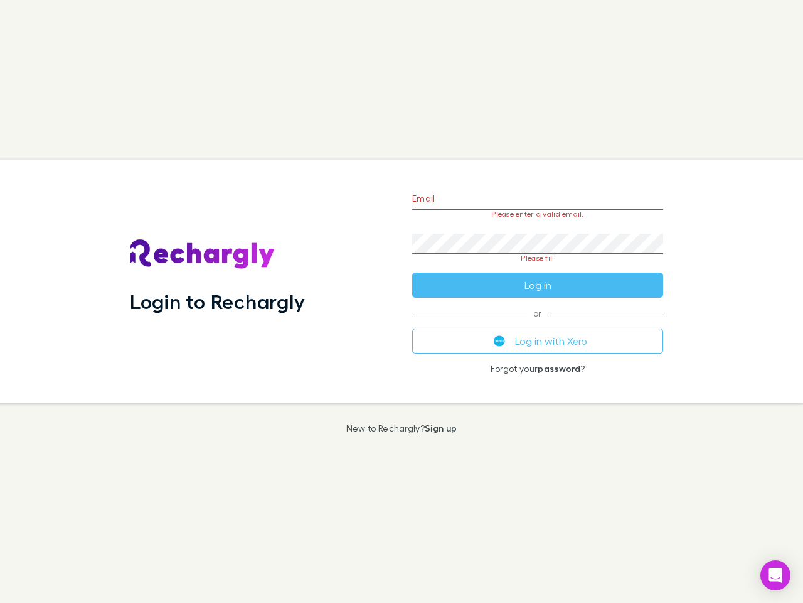 Image resolution: width=803 pixels, height=603 pixels. Describe the element at coordinates (538, 214) in the screenshot. I see `p: Please enter a valid email.` at that location.